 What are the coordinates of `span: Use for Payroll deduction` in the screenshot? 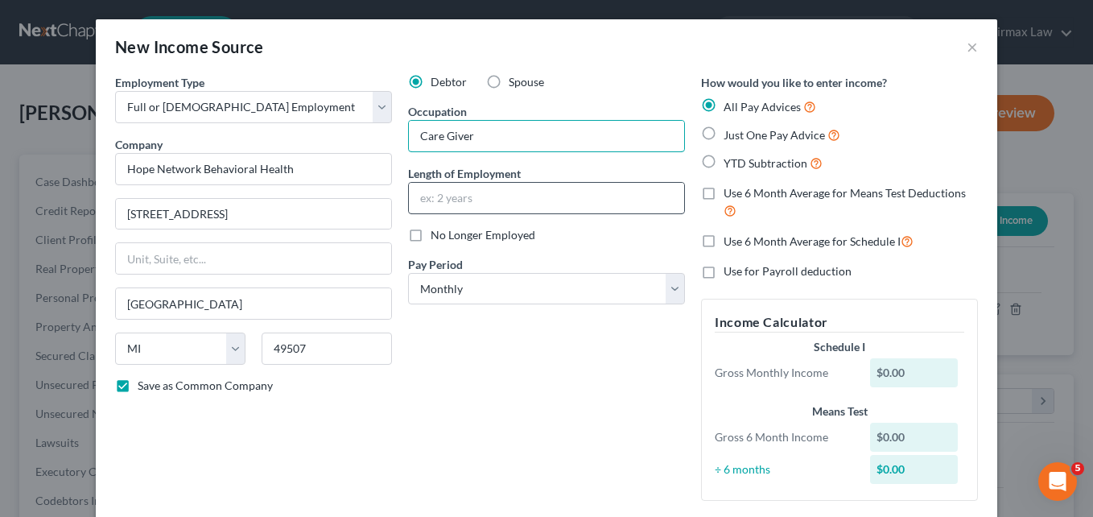 It's located at (787, 270).